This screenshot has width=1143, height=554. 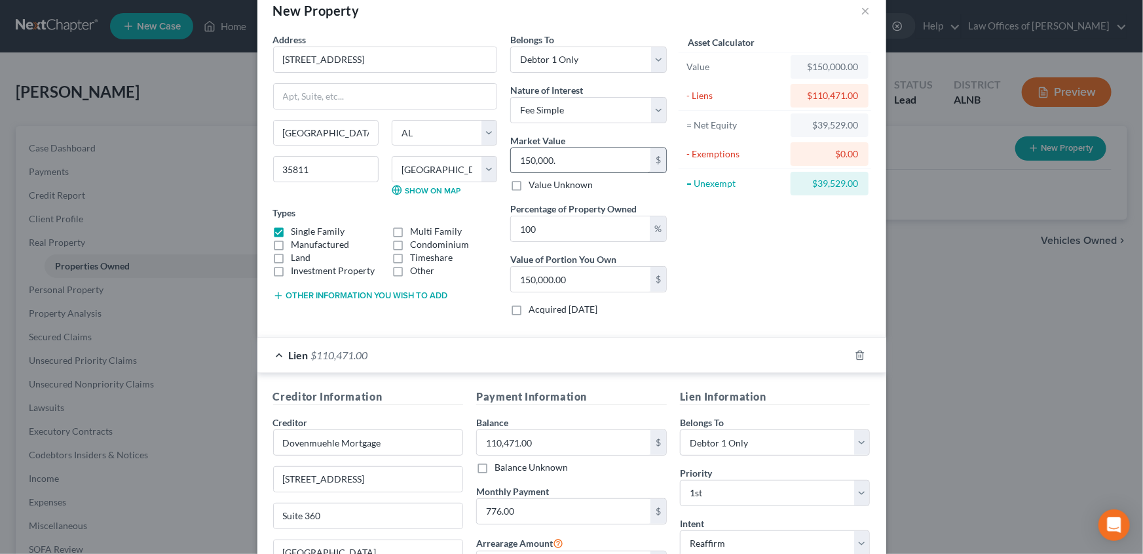 I want to click on h5: Creditor Information, so click(x=368, y=396).